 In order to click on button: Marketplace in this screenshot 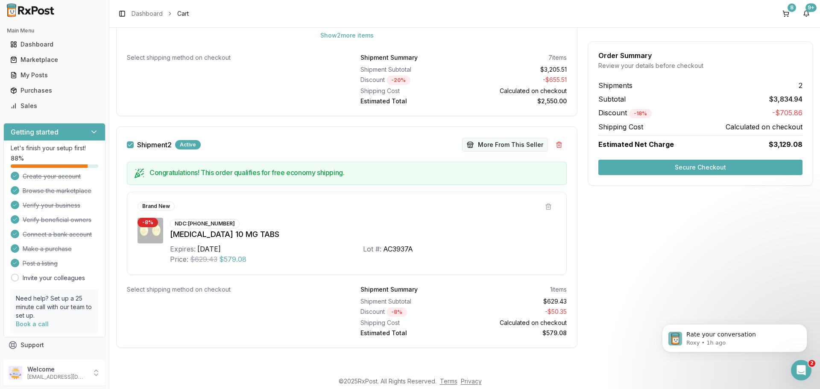, I will do `click(54, 60)`.